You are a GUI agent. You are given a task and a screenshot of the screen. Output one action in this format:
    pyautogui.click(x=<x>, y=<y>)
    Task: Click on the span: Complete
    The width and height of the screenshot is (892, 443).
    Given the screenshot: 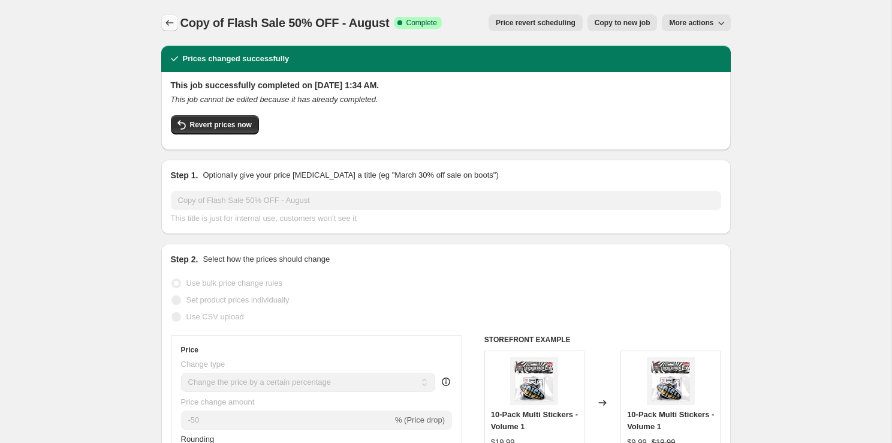 What is the action you would take?
    pyautogui.click(x=421, y=23)
    